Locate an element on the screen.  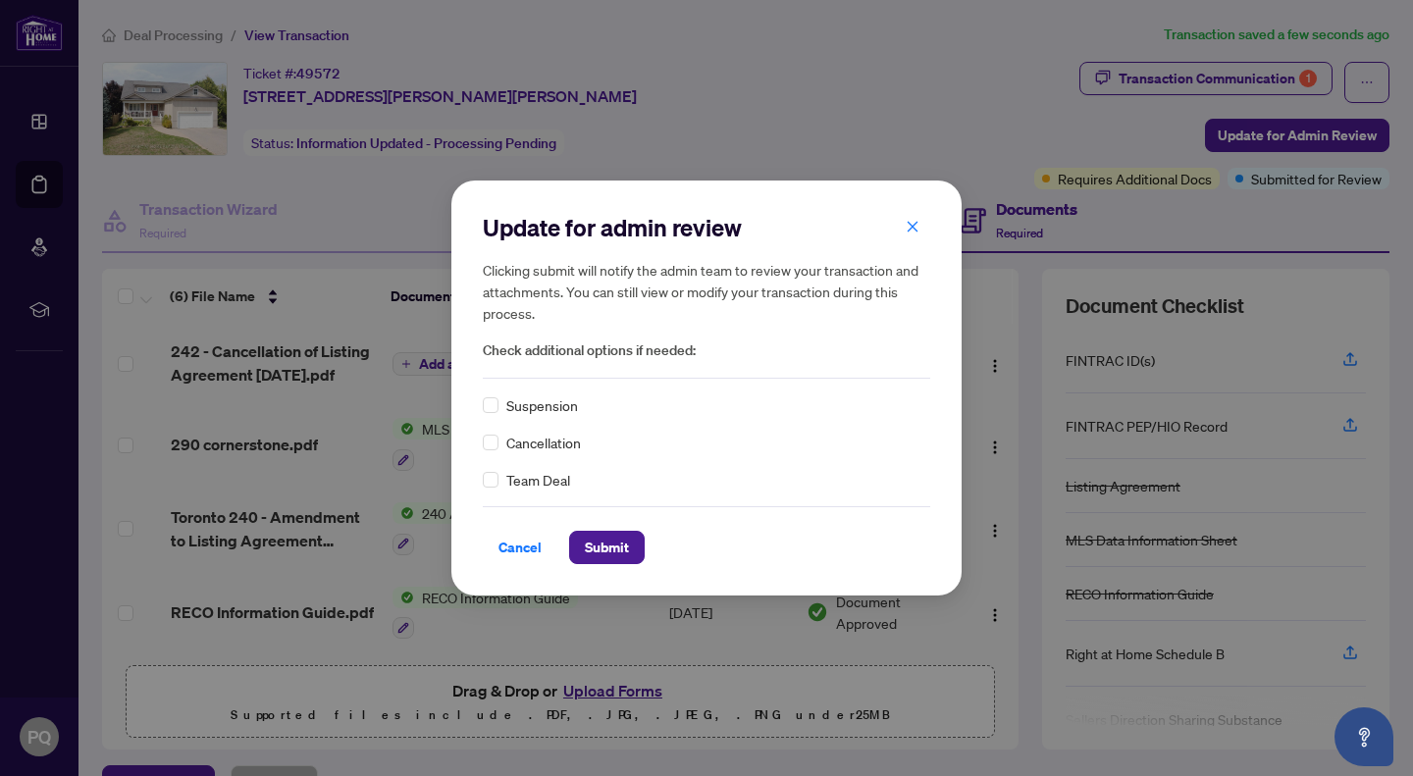
span: Cancel is located at coordinates (520, 548).